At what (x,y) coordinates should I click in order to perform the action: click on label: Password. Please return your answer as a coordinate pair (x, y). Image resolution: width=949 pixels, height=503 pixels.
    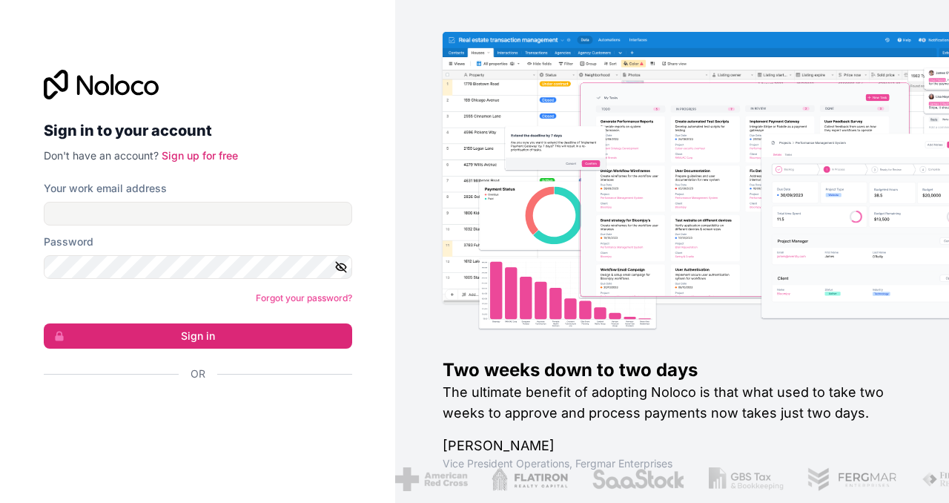
    Looking at the image, I should click on (68, 242).